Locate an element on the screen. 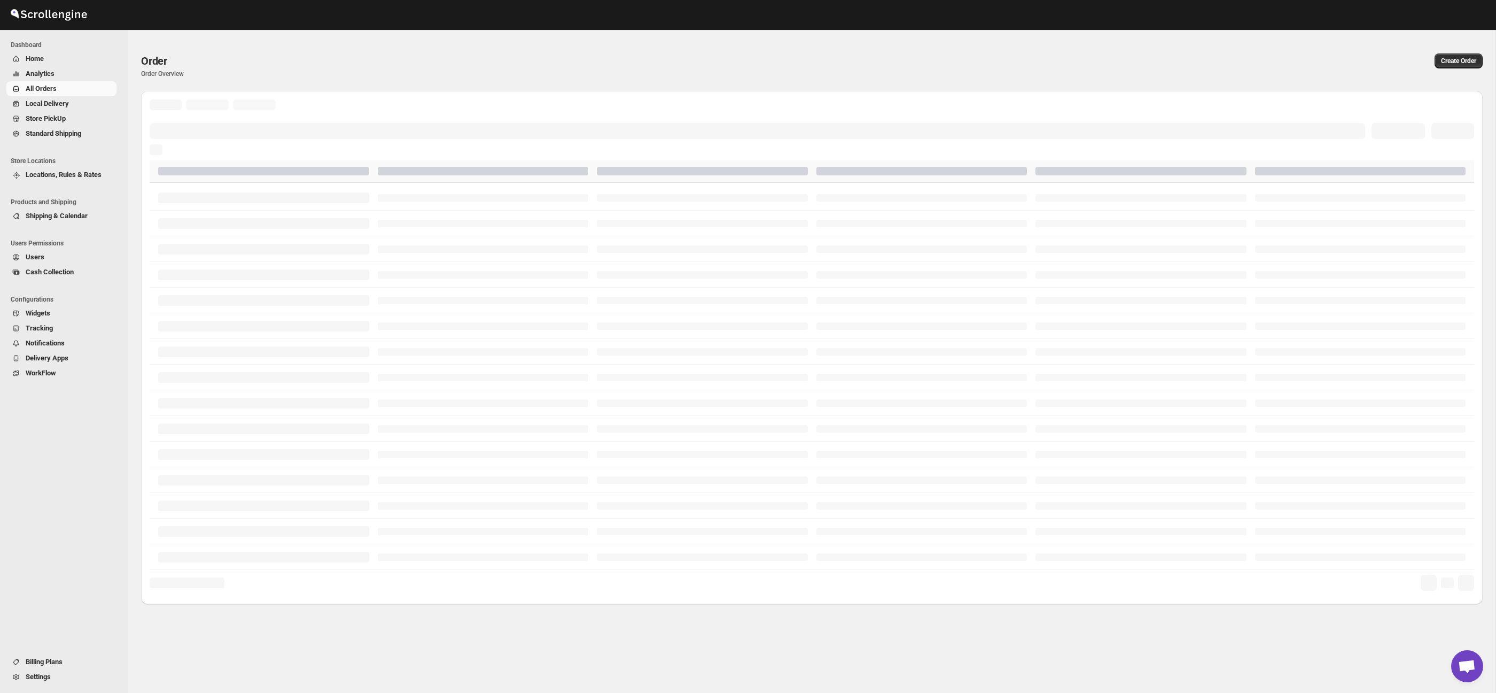  span: Widgets is located at coordinates (38, 313).